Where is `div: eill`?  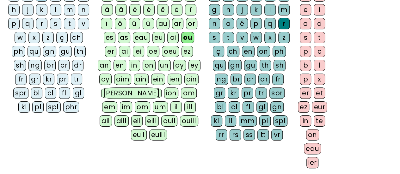
div: eill is located at coordinates (152, 121).